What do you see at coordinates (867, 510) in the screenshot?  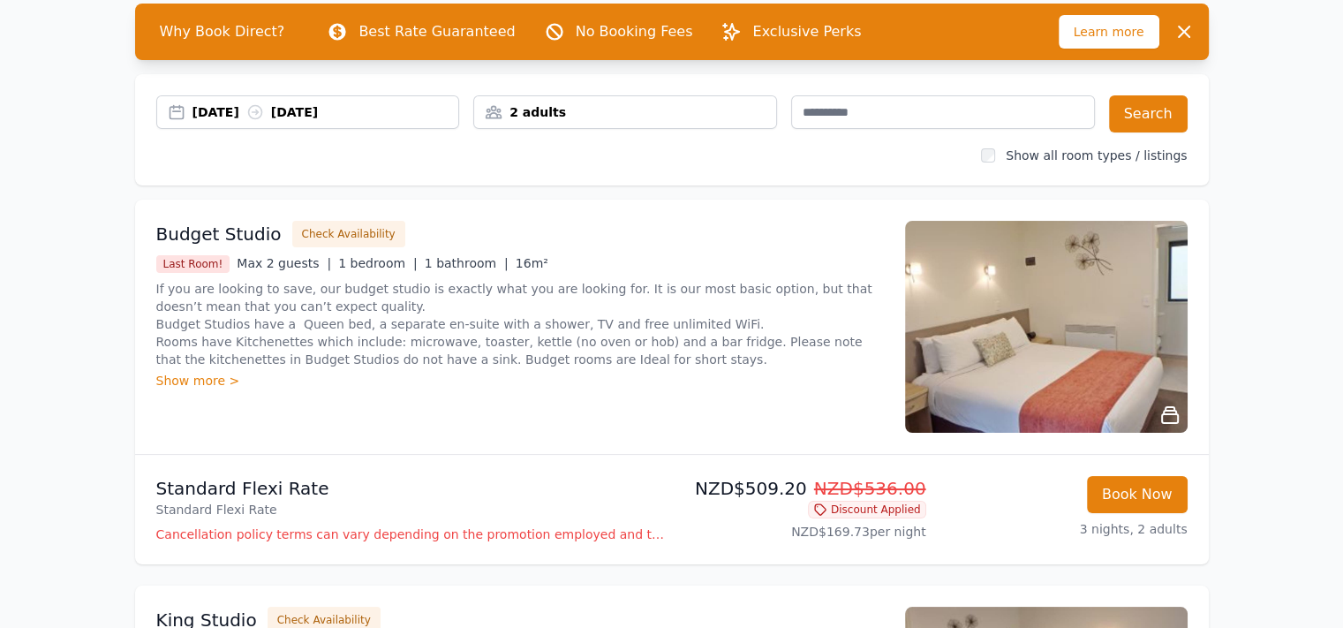 I see `span: Discount Applied` at bounding box center [867, 510].